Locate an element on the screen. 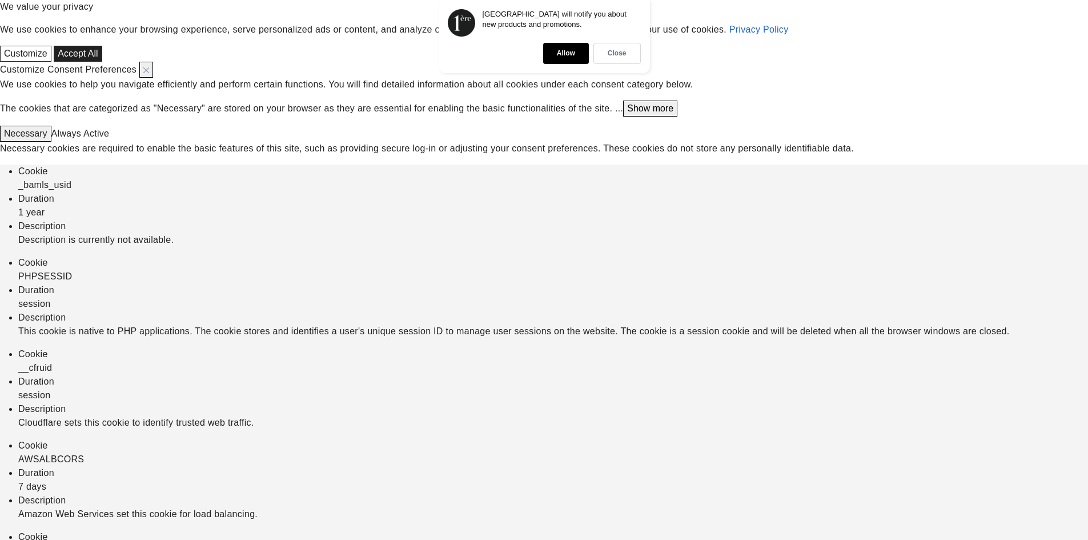  p: Allow is located at coordinates (566, 53).